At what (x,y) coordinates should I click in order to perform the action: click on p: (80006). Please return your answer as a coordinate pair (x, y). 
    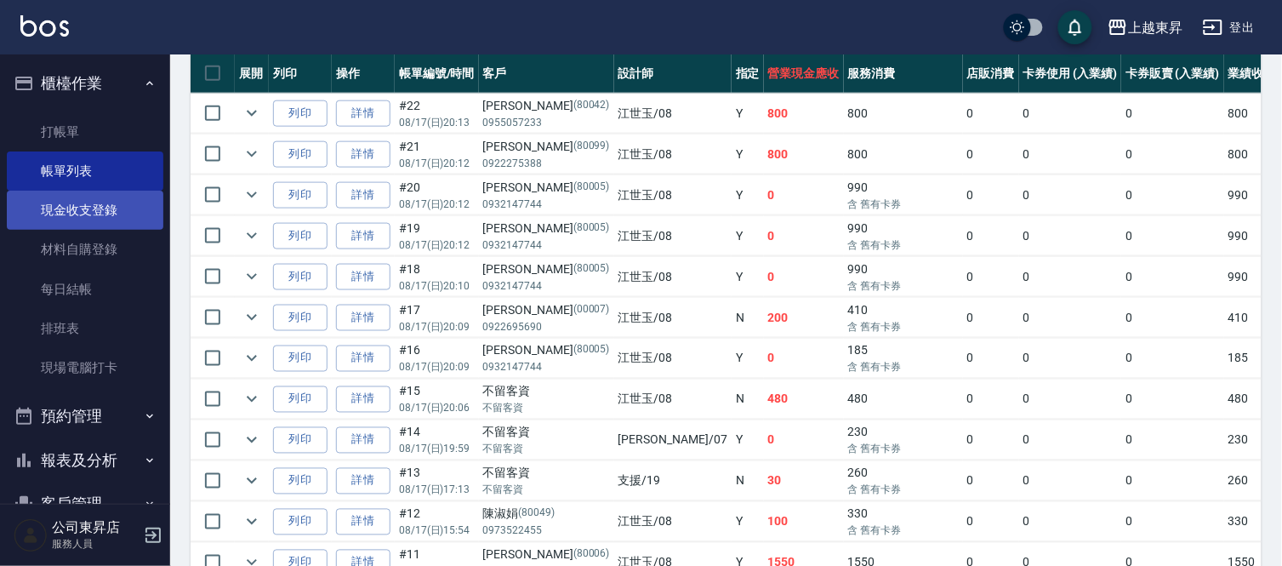
    Looking at the image, I should click on (591, 555).